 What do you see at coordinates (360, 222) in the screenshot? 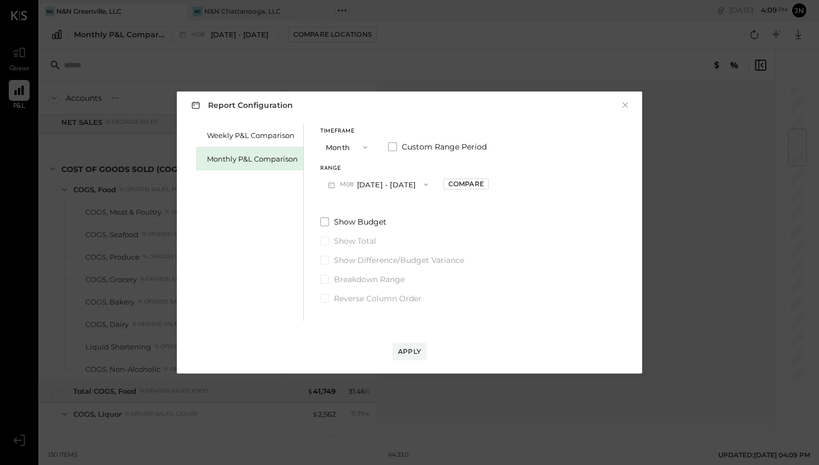
I see `span: Show Budget` at bounding box center [360, 222].